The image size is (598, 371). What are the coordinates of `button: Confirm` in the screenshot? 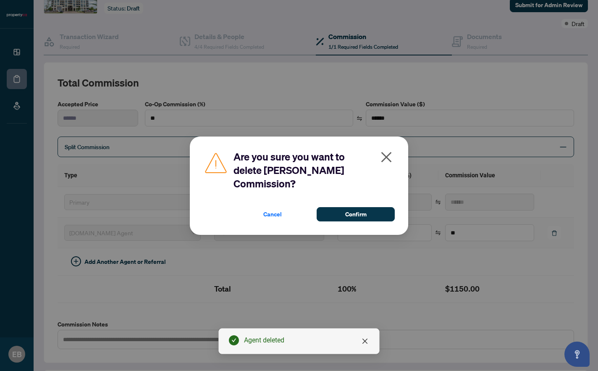 It's located at (356, 214).